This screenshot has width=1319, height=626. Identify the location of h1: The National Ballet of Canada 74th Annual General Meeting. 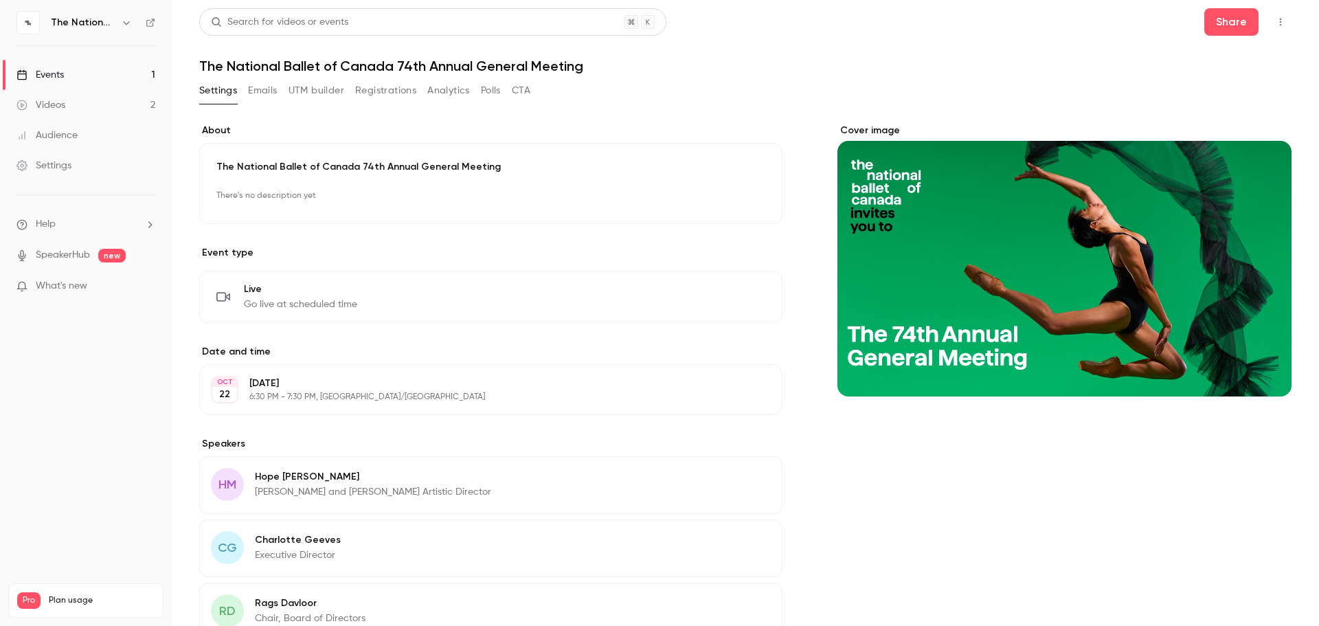
(746, 66).